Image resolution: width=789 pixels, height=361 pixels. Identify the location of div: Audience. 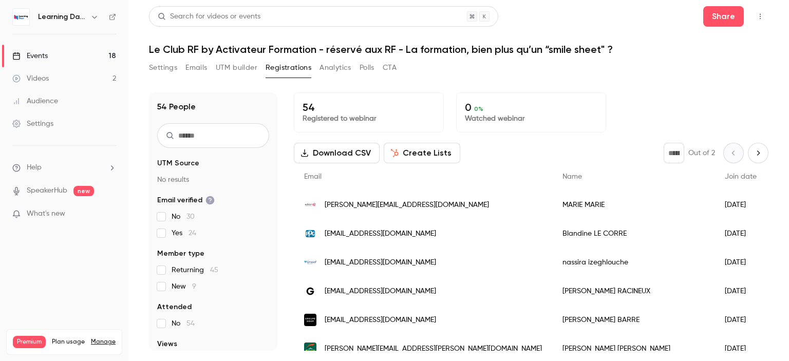
(35, 101).